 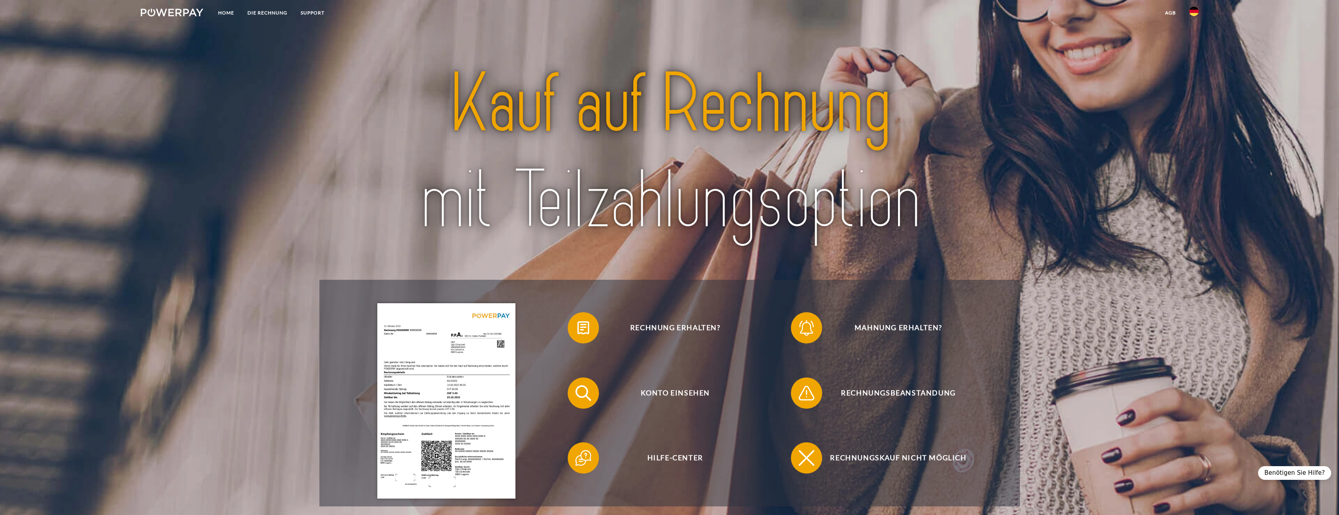 What do you see at coordinates (669, 328) in the screenshot?
I see `button: Rechnung erhalten?` at bounding box center [669, 328].